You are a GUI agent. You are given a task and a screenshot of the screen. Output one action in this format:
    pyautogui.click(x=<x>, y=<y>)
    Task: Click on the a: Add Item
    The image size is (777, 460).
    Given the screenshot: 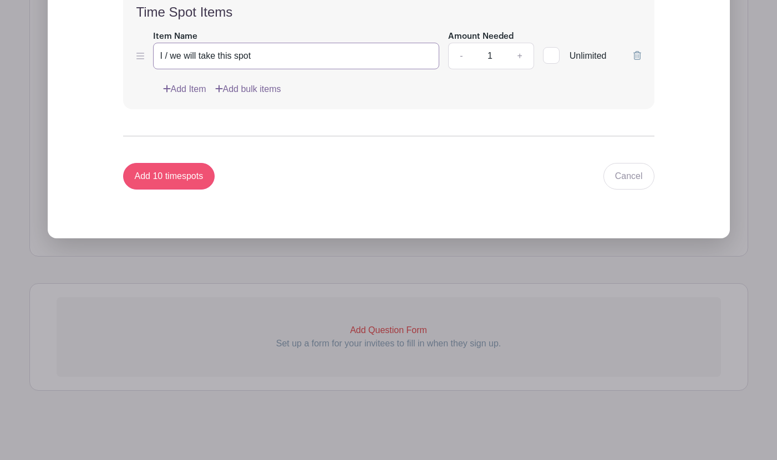 What is the action you would take?
    pyautogui.click(x=185, y=89)
    